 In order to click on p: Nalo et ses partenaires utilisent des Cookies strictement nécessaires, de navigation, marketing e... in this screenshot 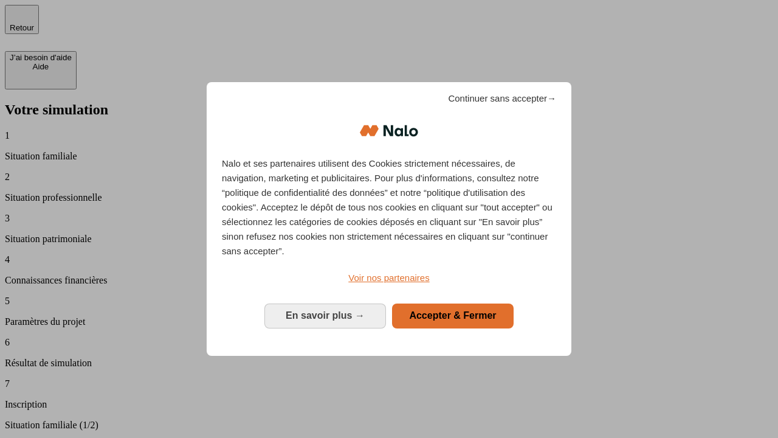, I will do `click(389, 207)`.